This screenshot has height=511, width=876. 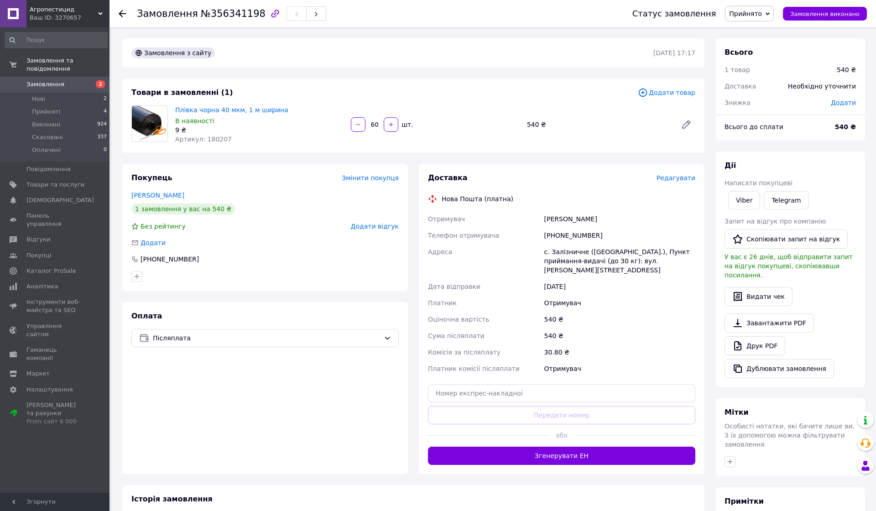 I want to click on span: Покупці, so click(x=39, y=255).